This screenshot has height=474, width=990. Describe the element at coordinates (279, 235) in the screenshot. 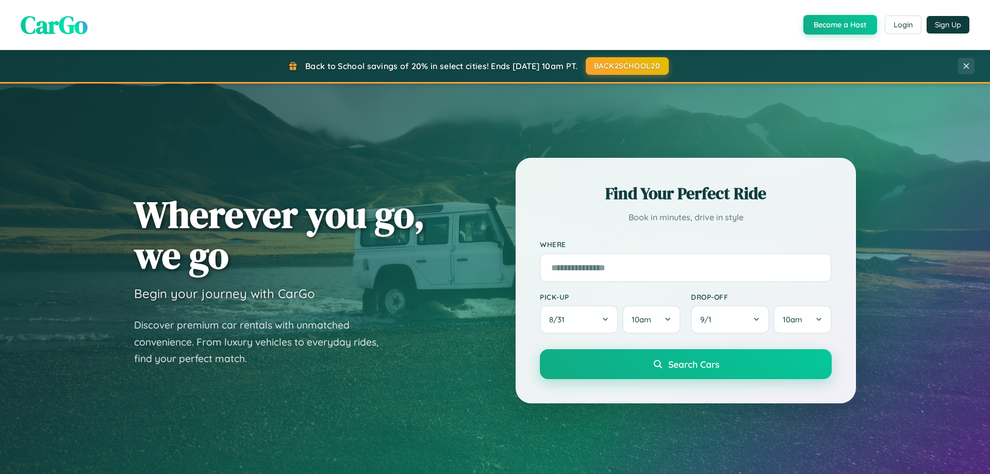

I see `h1: Wherever you go, we go` at that location.